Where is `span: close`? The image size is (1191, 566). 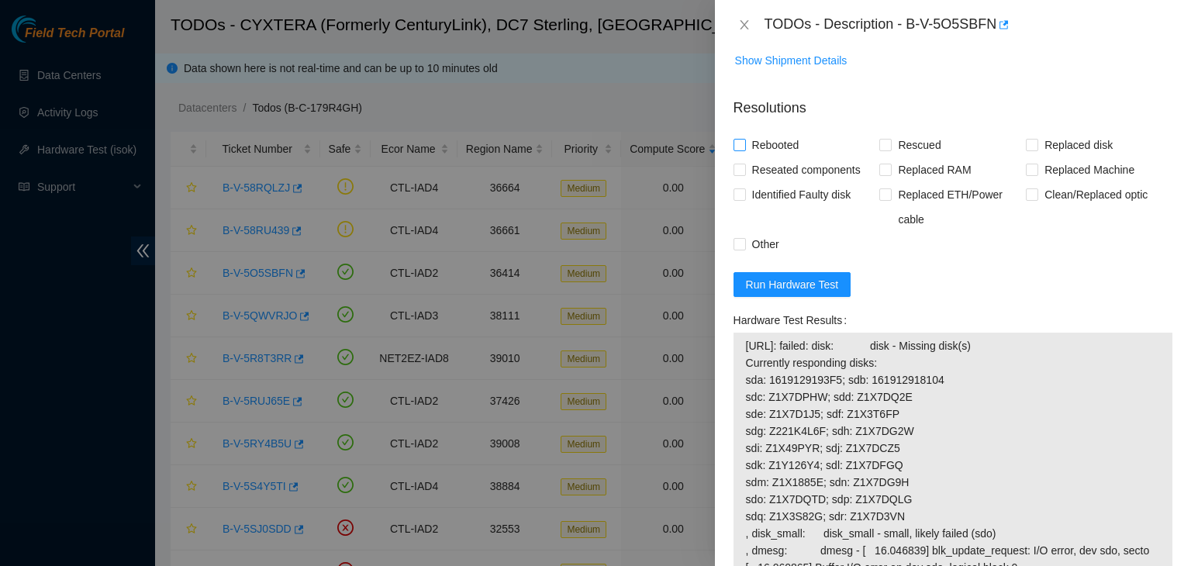 span: close is located at coordinates (744, 25).